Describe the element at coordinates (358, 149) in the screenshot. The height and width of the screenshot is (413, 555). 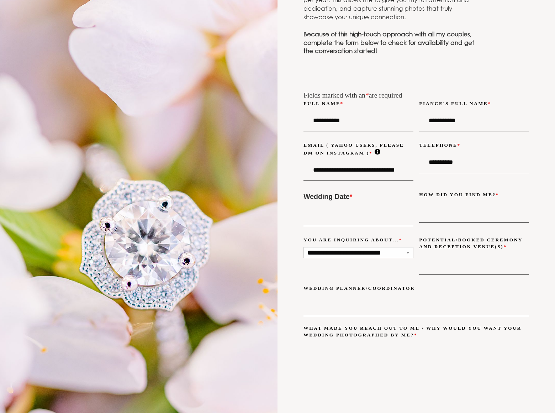
I see `label: Email ( Yahoo users, please DM on instagram )` at that location.